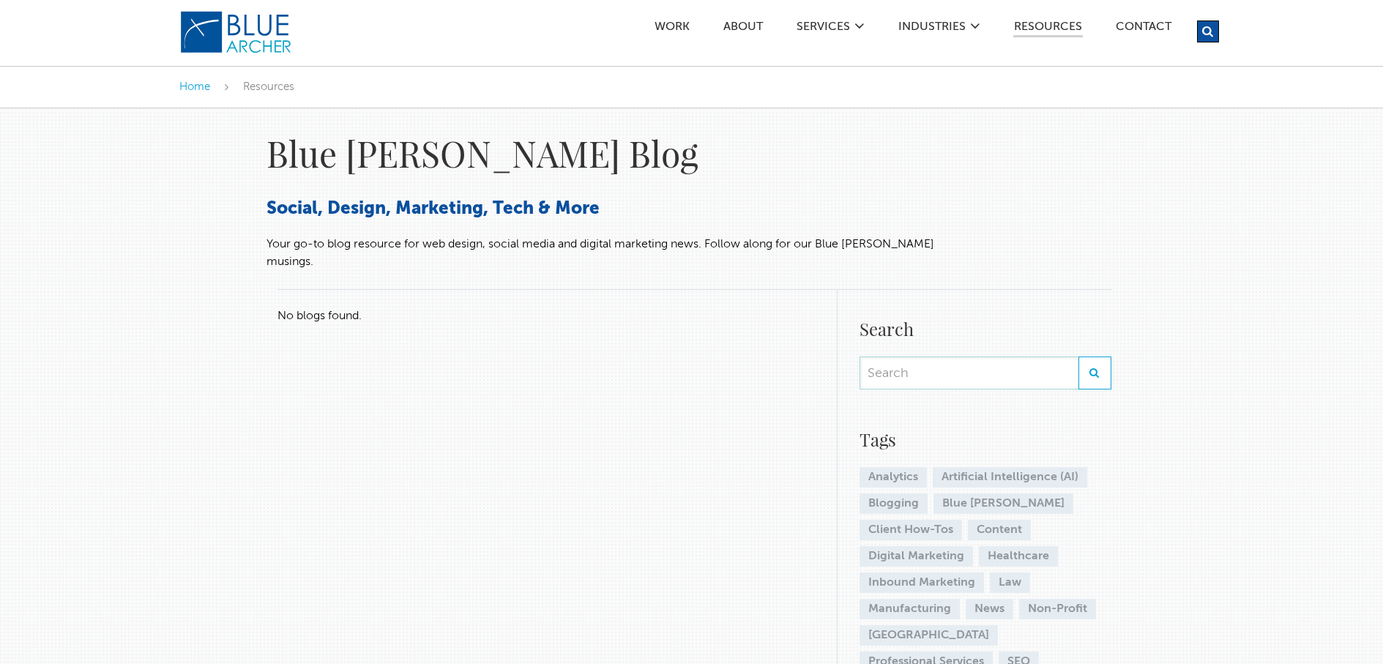  I want to click on p: No blogs found., so click(546, 308).